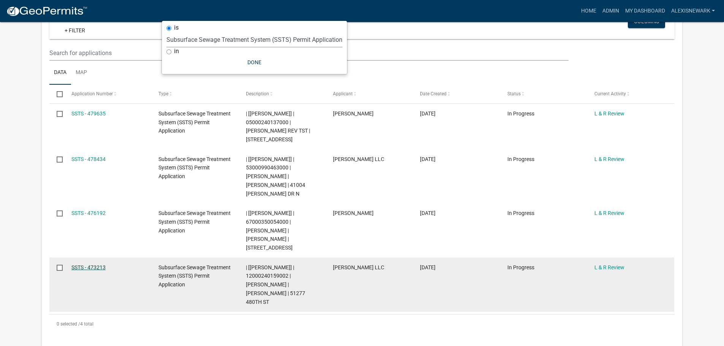  What do you see at coordinates (428, 159) in the screenshot?
I see `span: 09/15/2025` at bounding box center [428, 159].